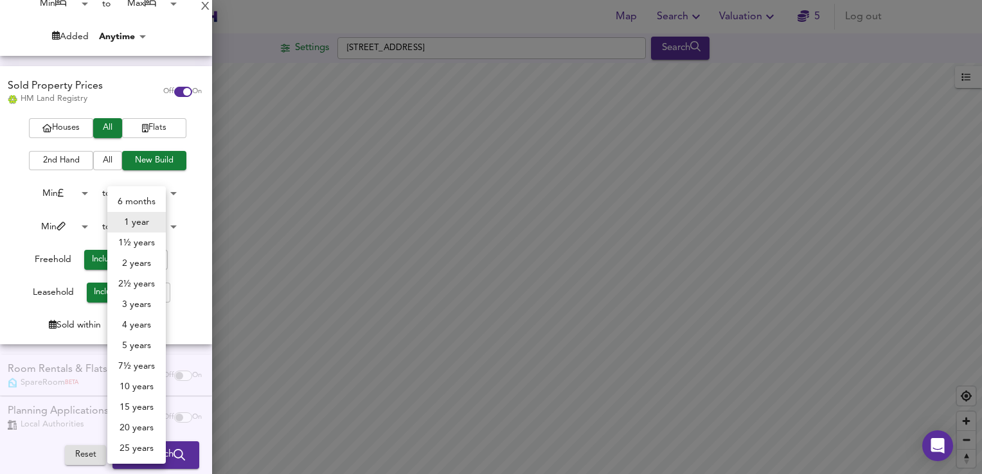 This screenshot has height=474, width=982. Describe the element at coordinates (136, 202) in the screenshot. I see `li: 6 months` at that location.